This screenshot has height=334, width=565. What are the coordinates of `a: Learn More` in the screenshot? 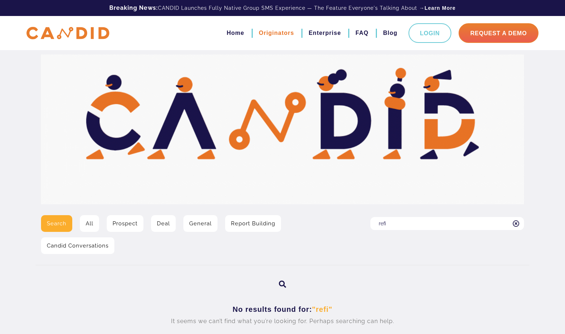 It's located at (440, 8).